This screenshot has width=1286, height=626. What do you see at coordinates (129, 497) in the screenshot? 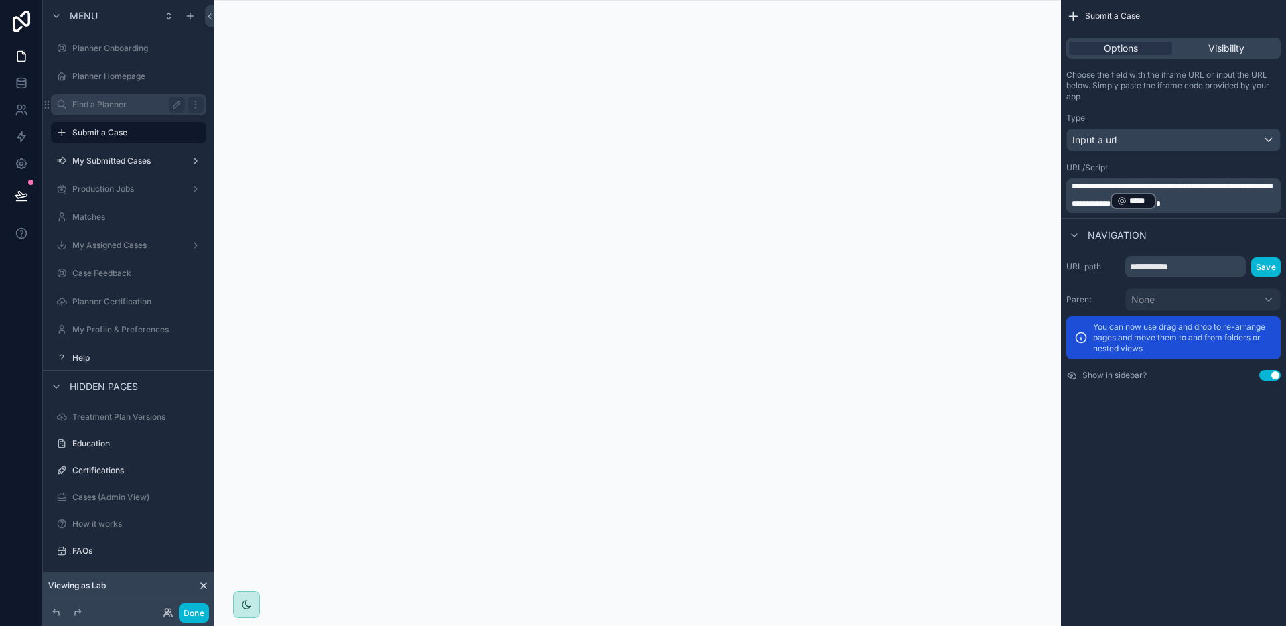
I see `a: Cases (Admin View)` at bounding box center [129, 497].